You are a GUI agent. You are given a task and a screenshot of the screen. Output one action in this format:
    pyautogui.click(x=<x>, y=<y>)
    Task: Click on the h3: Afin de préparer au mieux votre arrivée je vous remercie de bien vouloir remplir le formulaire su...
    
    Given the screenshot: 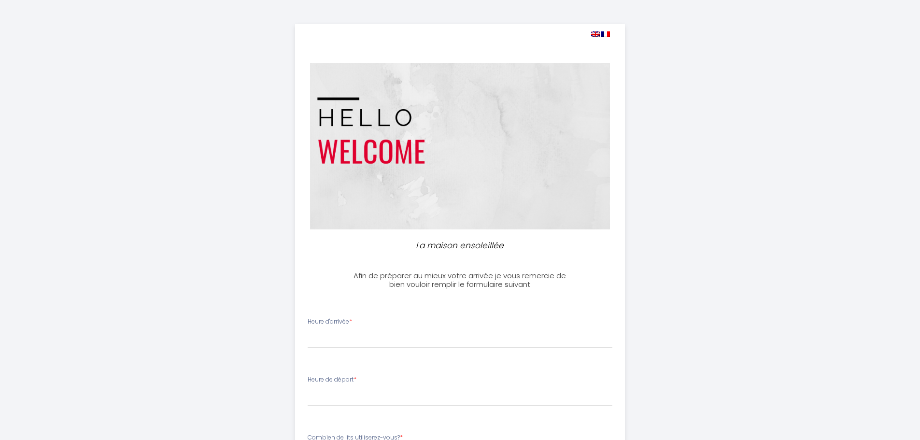 What is the action you would take?
    pyautogui.click(x=460, y=280)
    